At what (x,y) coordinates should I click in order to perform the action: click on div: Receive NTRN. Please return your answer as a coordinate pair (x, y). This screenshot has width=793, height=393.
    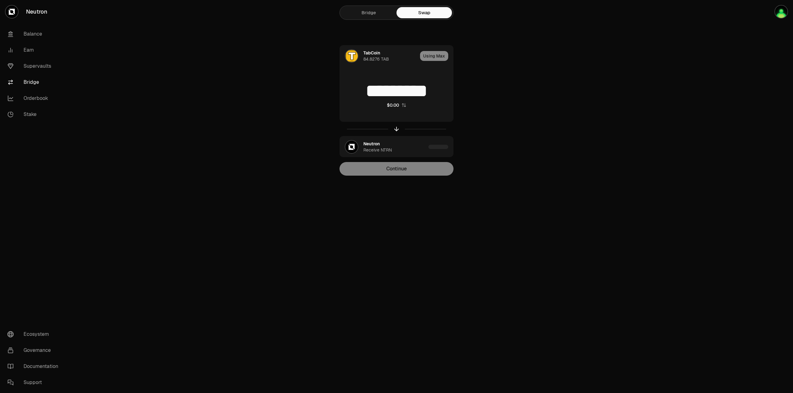
    Looking at the image, I should click on (377, 150).